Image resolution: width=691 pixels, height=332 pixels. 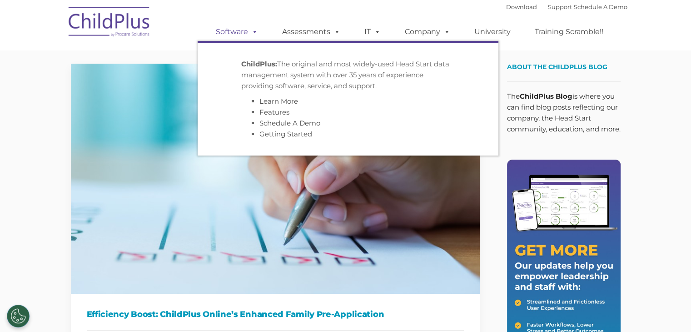 What do you see at coordinates (275, 314) in the screenshot?
I see `h1: Efficiency Boost: ChildPlus Online’s Enhanced Family Pre-Application` at bounding box center [275, 314].